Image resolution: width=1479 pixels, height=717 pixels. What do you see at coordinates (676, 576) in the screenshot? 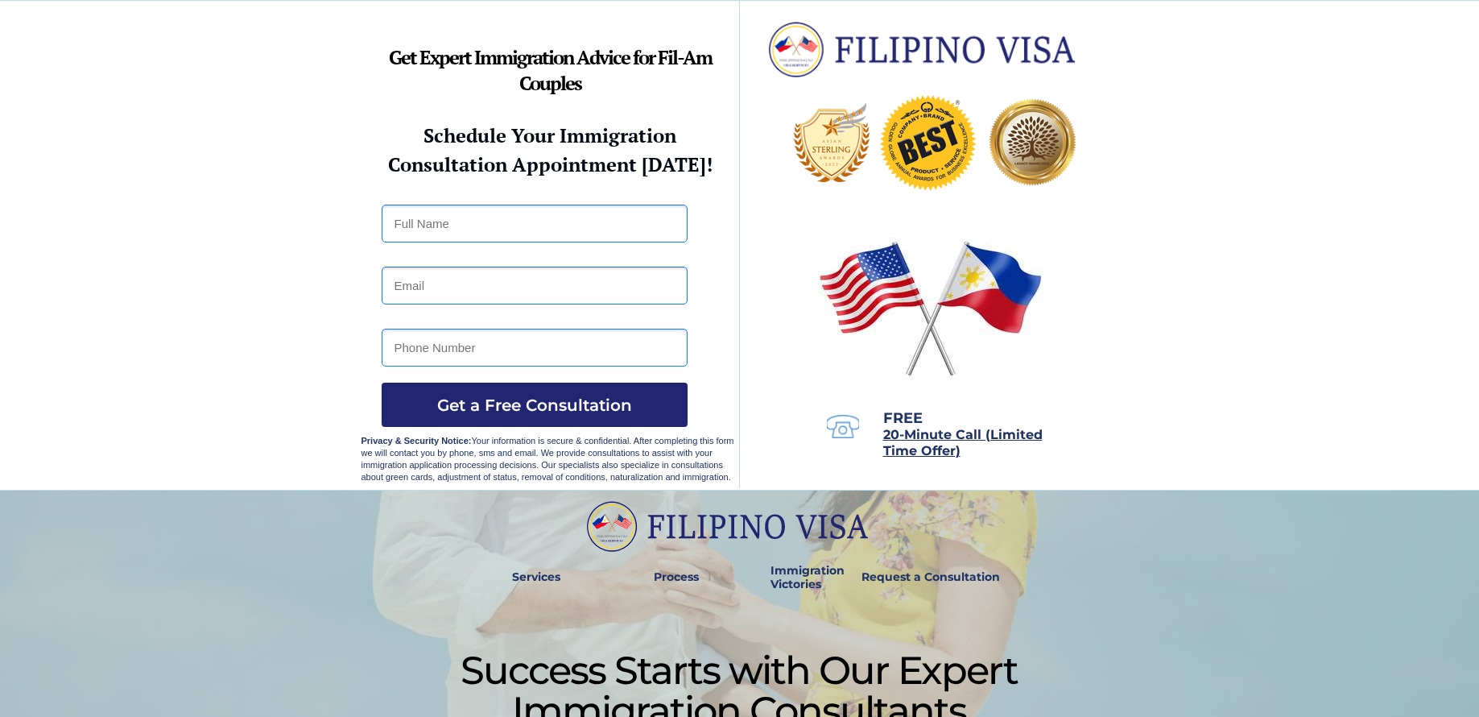
I see `strong: Process` at bounding box center [676, 576].